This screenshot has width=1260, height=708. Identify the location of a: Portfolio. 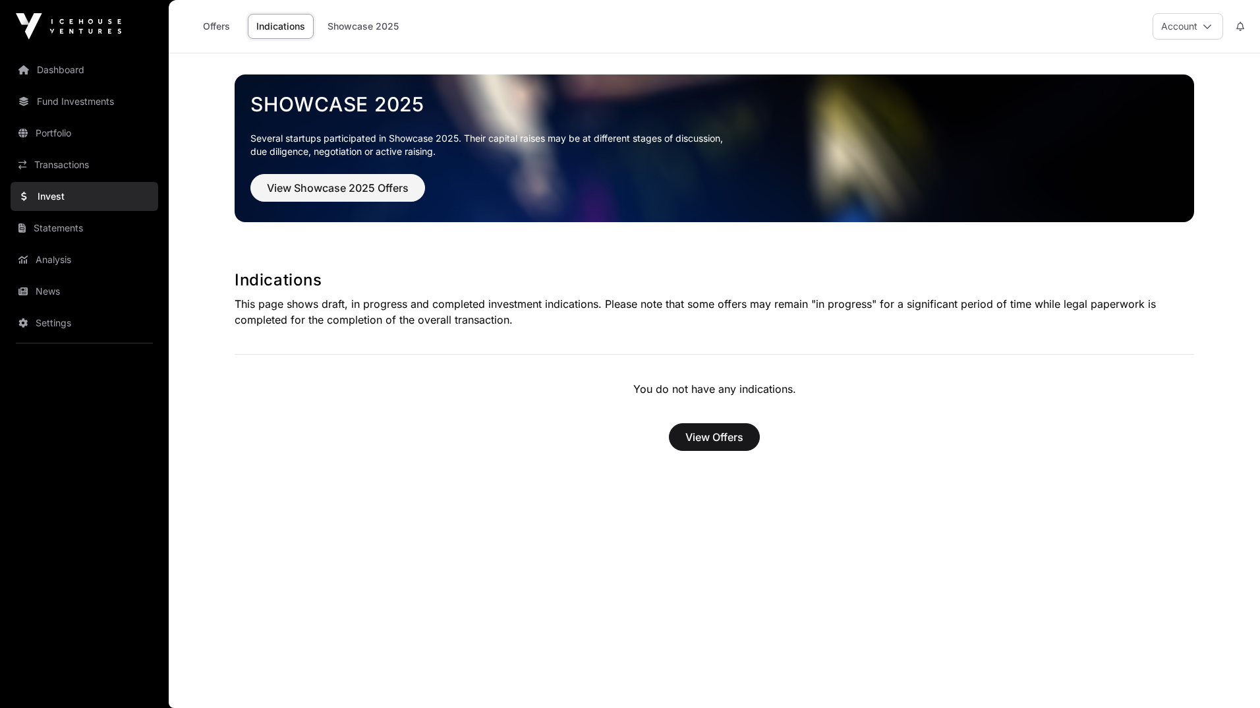
(84, 133).